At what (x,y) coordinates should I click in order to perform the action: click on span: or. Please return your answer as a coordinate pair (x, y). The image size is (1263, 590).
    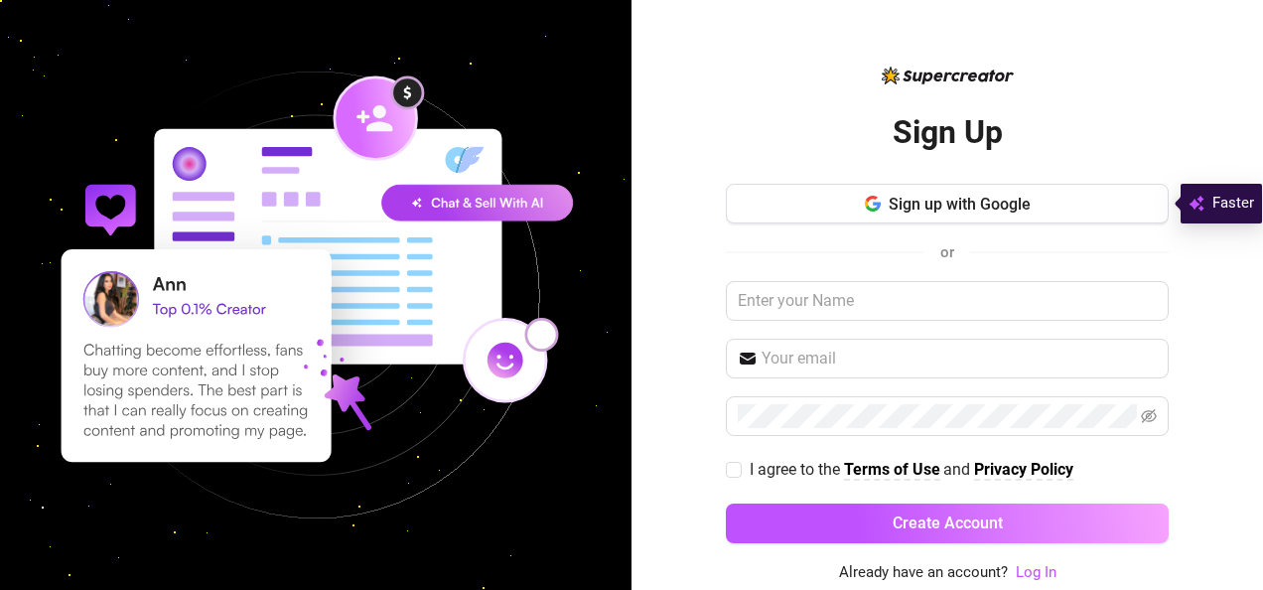
    Looking at the image, I should click on (947, 252).